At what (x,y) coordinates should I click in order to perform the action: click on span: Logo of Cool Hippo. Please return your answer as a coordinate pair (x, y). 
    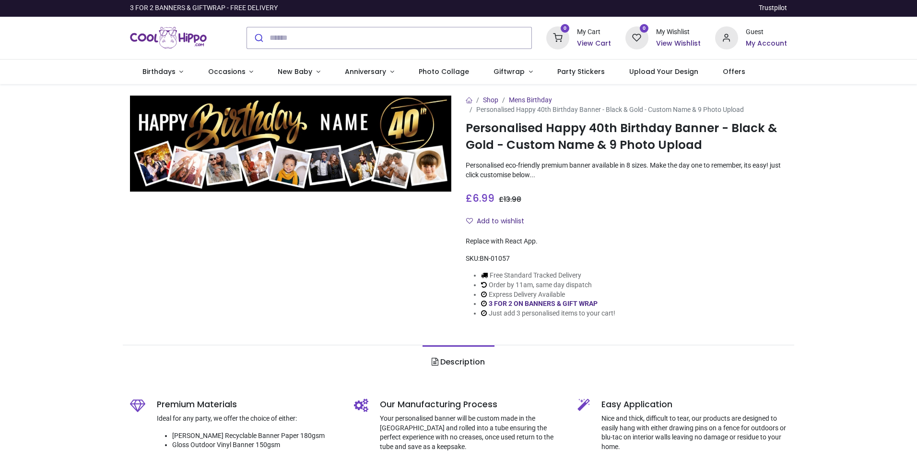
    Looking at the image, I should click on (168, 38).